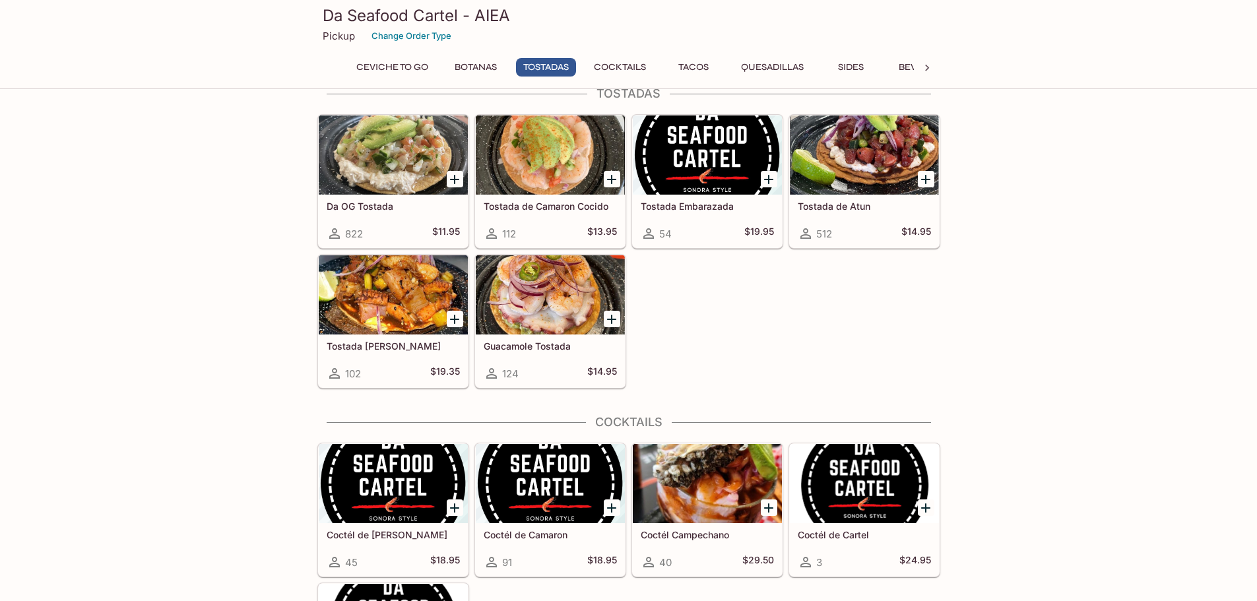 Image resolution: width=1257 pixels, height=601 pixels. What do you see at coordinates (707, 206) in the screenshot?
I see `h5: Tostada Embarazada` at bounding box center [707, 206].